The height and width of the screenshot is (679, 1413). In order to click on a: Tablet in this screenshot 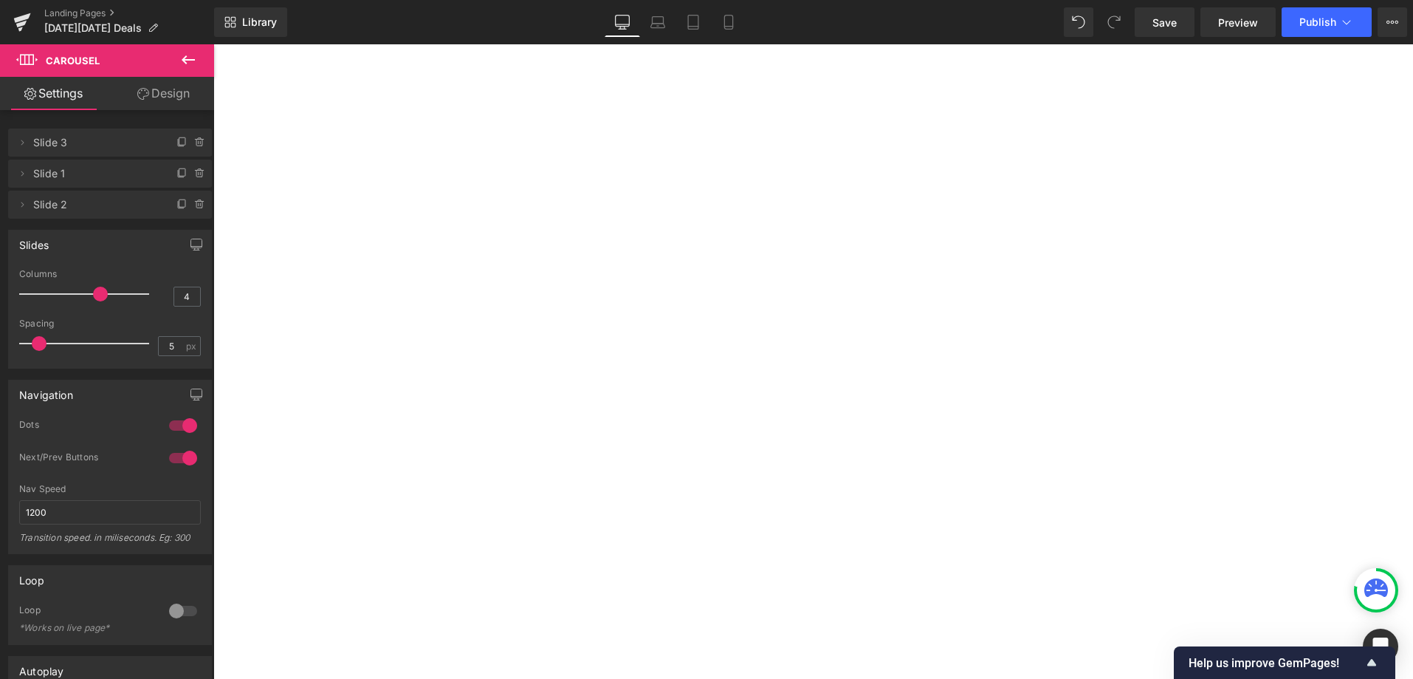, I will do `click(693, 22)`.